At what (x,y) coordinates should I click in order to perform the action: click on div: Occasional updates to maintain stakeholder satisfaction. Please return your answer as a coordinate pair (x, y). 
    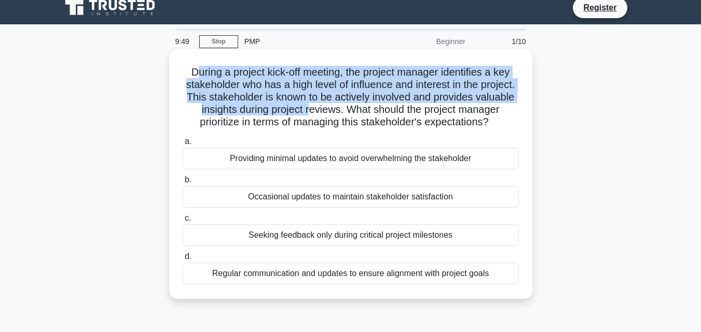
    Looking at the image, I should click on (351, 197).